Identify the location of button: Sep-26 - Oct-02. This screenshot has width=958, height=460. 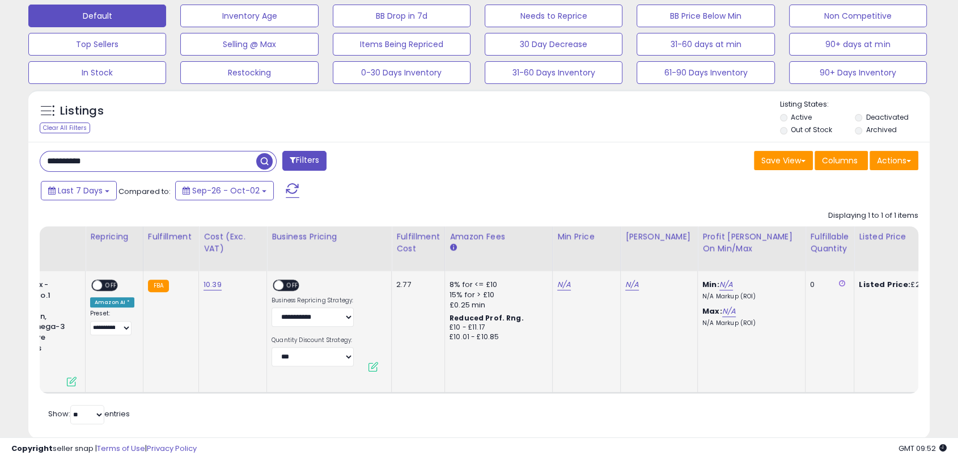
(224, 190).